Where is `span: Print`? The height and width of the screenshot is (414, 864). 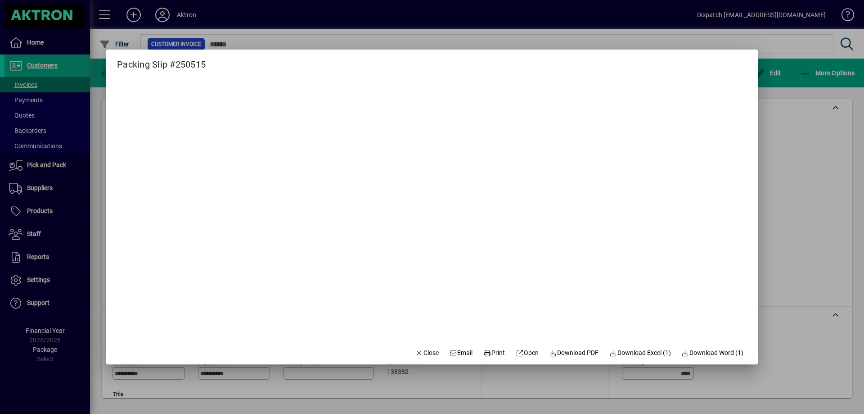
span: Print is located at coordinates (494, 352).